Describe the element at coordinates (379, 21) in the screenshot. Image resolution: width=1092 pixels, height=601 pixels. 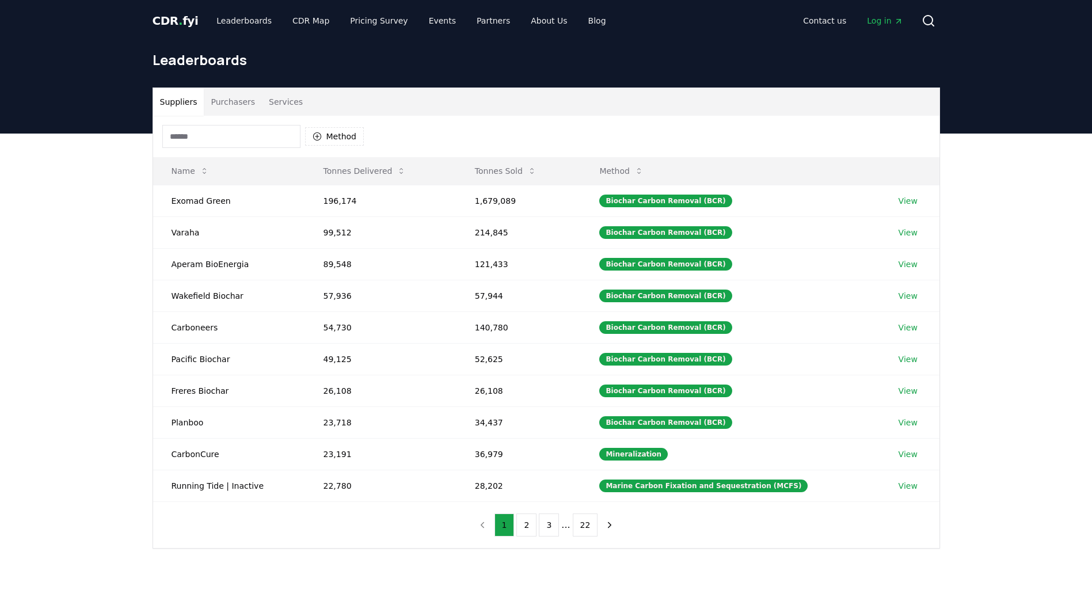
I see `a: Pricing Survey` at that location.